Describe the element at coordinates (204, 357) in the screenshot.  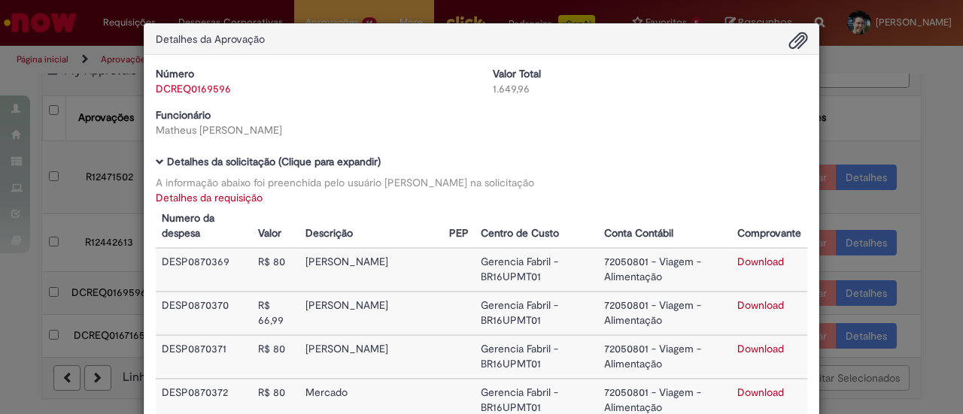
I see `td: DESP0870371` at that location.